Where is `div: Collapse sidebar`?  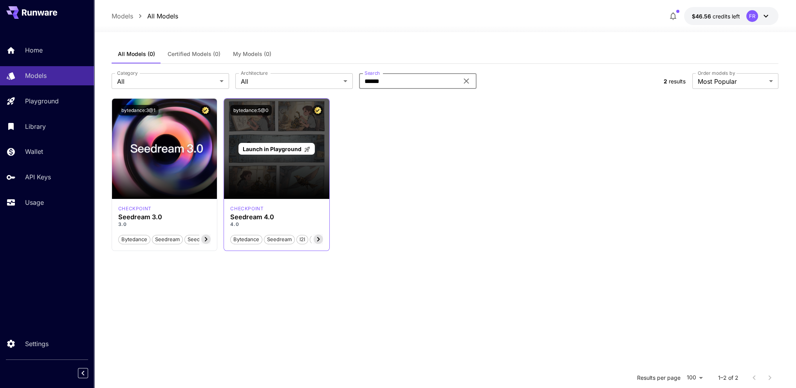
div: Collapse sidebar is located at coordinates (89, 373).